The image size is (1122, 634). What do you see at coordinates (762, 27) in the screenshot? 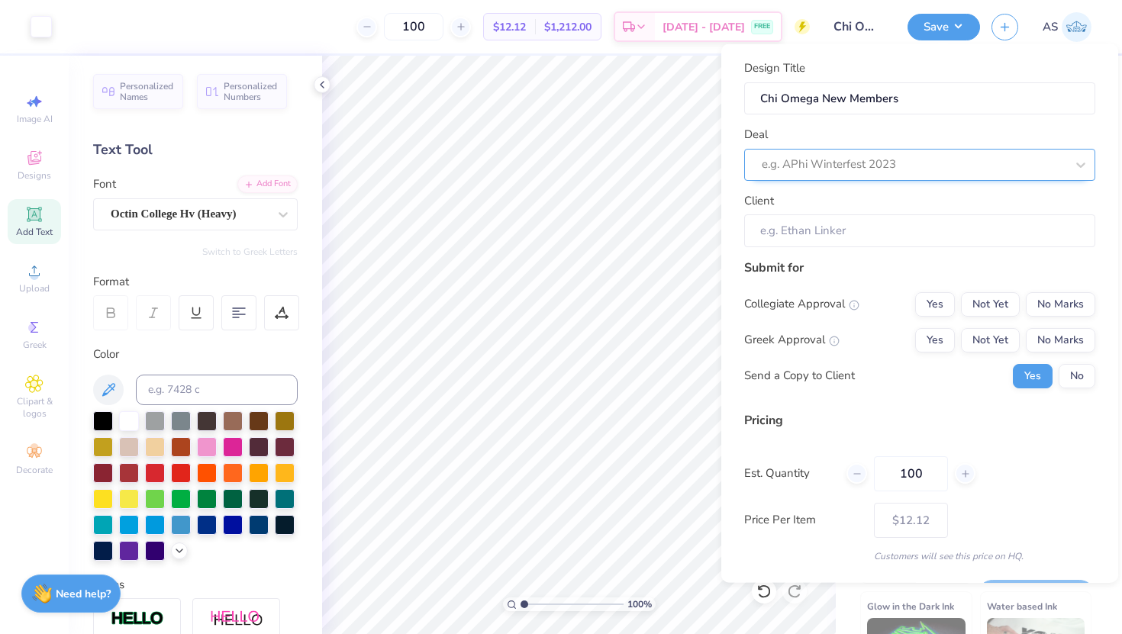
I see `span: FREE` at bounding box center [762, 27].